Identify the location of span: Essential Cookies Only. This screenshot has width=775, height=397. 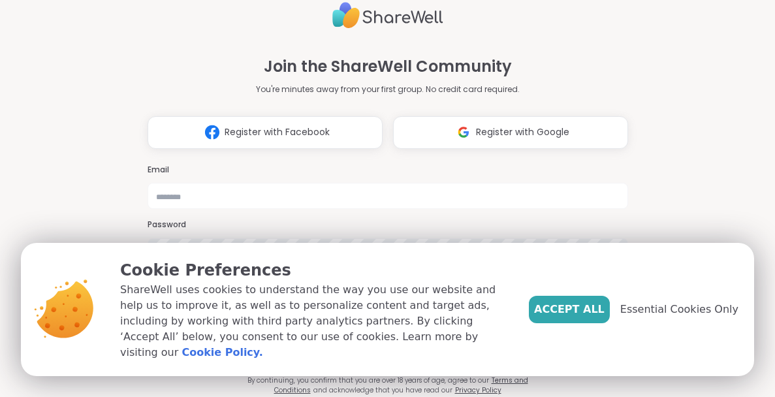
(679, 310).